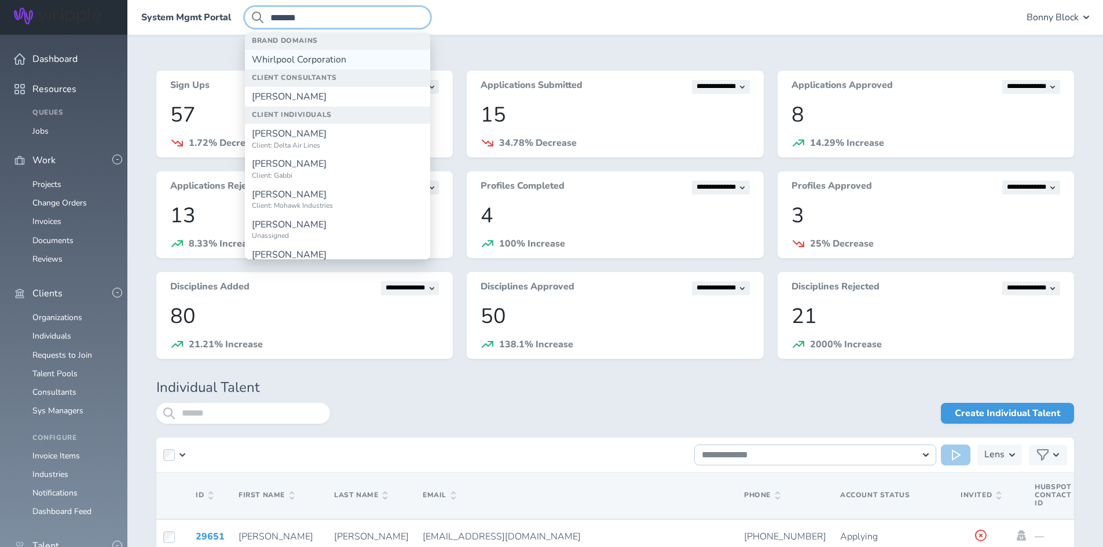 The width and height of the screenshot is (1103, 547). What do you see at coordinates (955, 455) in the screenshot?
I see `button: Run Action` at bounding box center [955, 455].